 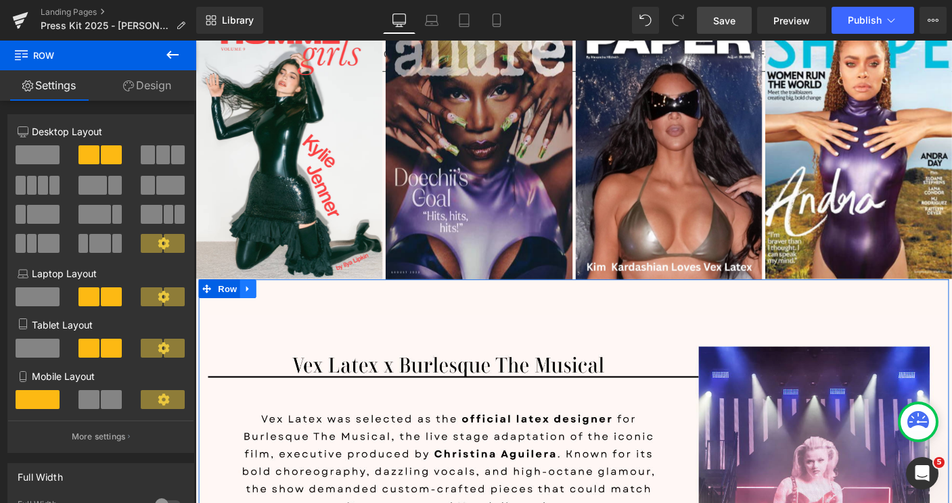 I want to click on p: Desktop Layout, so click(x=101, y=131).